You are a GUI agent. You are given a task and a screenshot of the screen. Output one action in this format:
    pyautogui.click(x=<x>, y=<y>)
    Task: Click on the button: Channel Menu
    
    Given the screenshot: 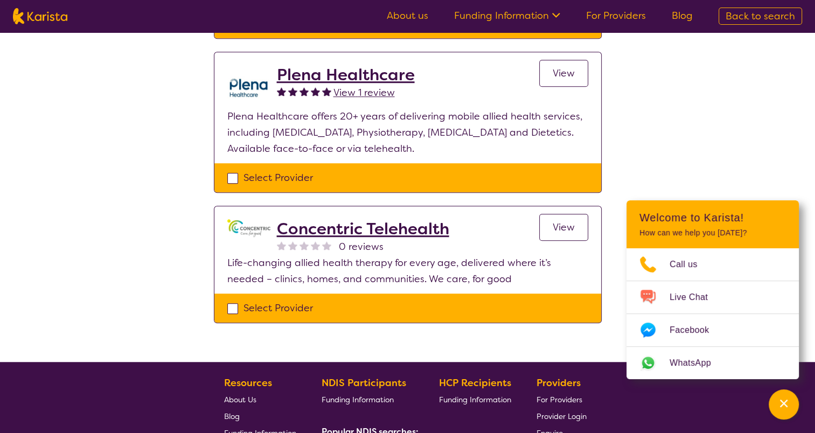 What is the action you would take?
    pyautogui.click(x=784, y=404)
    